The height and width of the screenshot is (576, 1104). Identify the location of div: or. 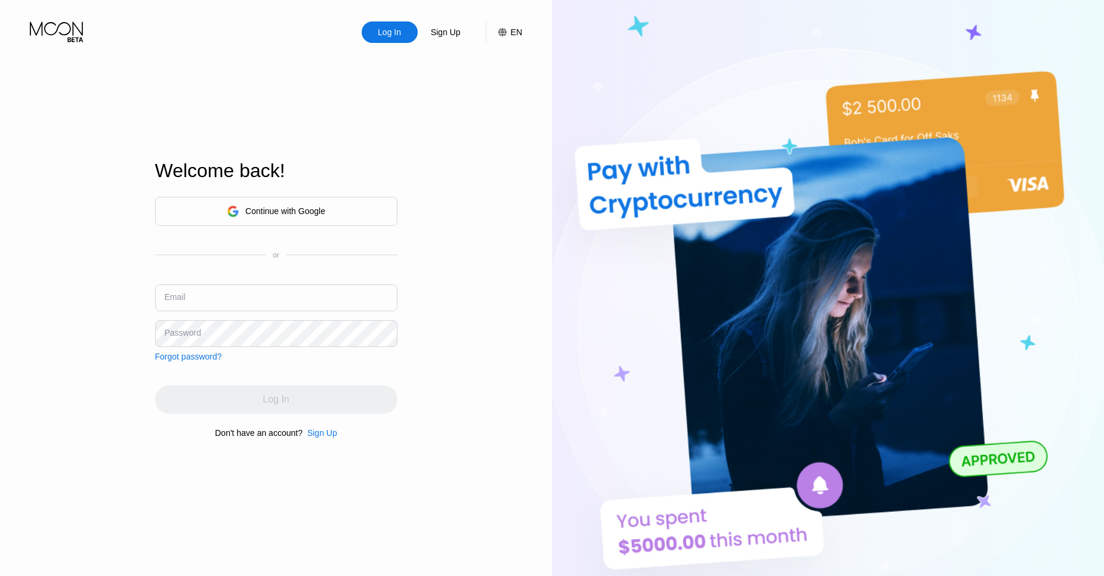
(276, 255).